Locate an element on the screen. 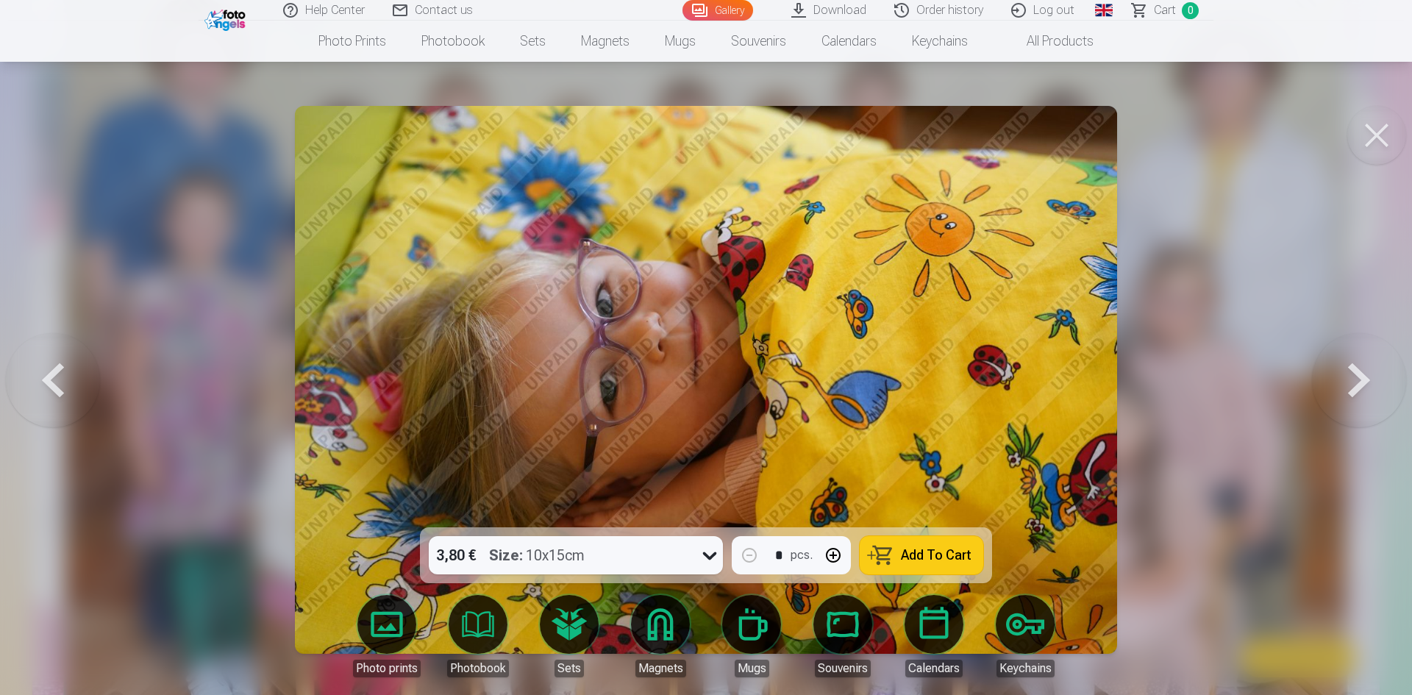 This screenshot has width=1412, height=695. div: Magnets is located at coordinates (660, 668).